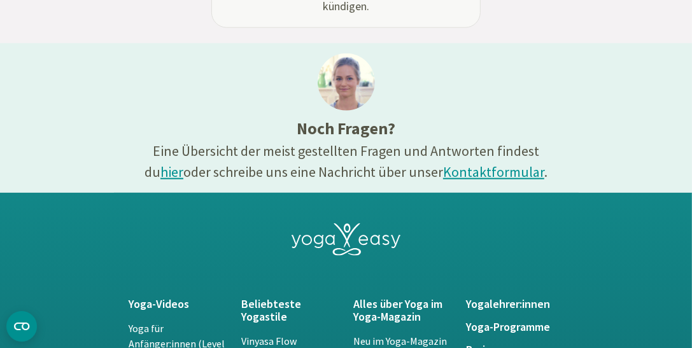 The width and height of the screenshot is (692, 348). I want to click on h5: Beliebteste Yogastile, so click(290, 311).